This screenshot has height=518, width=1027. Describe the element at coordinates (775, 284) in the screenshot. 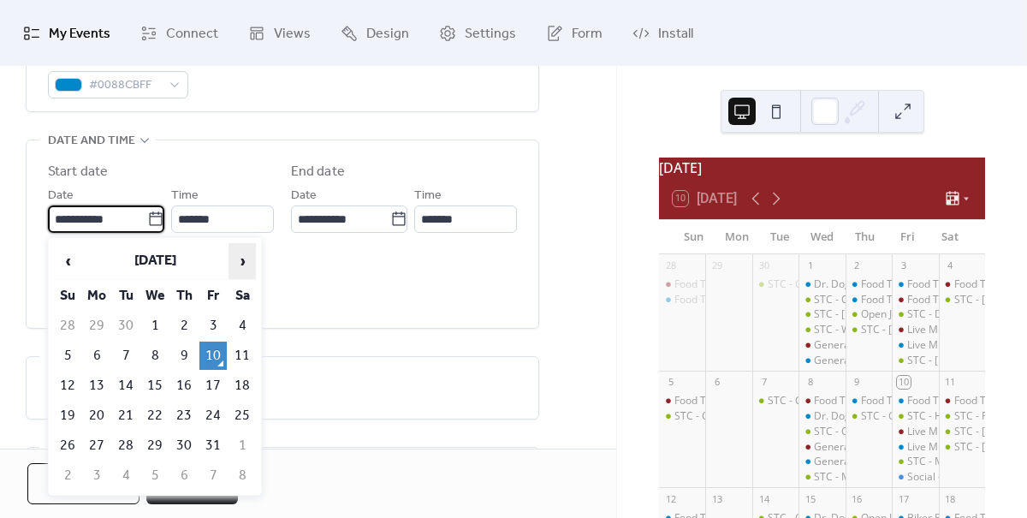

I see `div: STC - General Knowledge Trivia @ Tue Sep 30, 2025 7pm - 9pm (CDT)` at that location.